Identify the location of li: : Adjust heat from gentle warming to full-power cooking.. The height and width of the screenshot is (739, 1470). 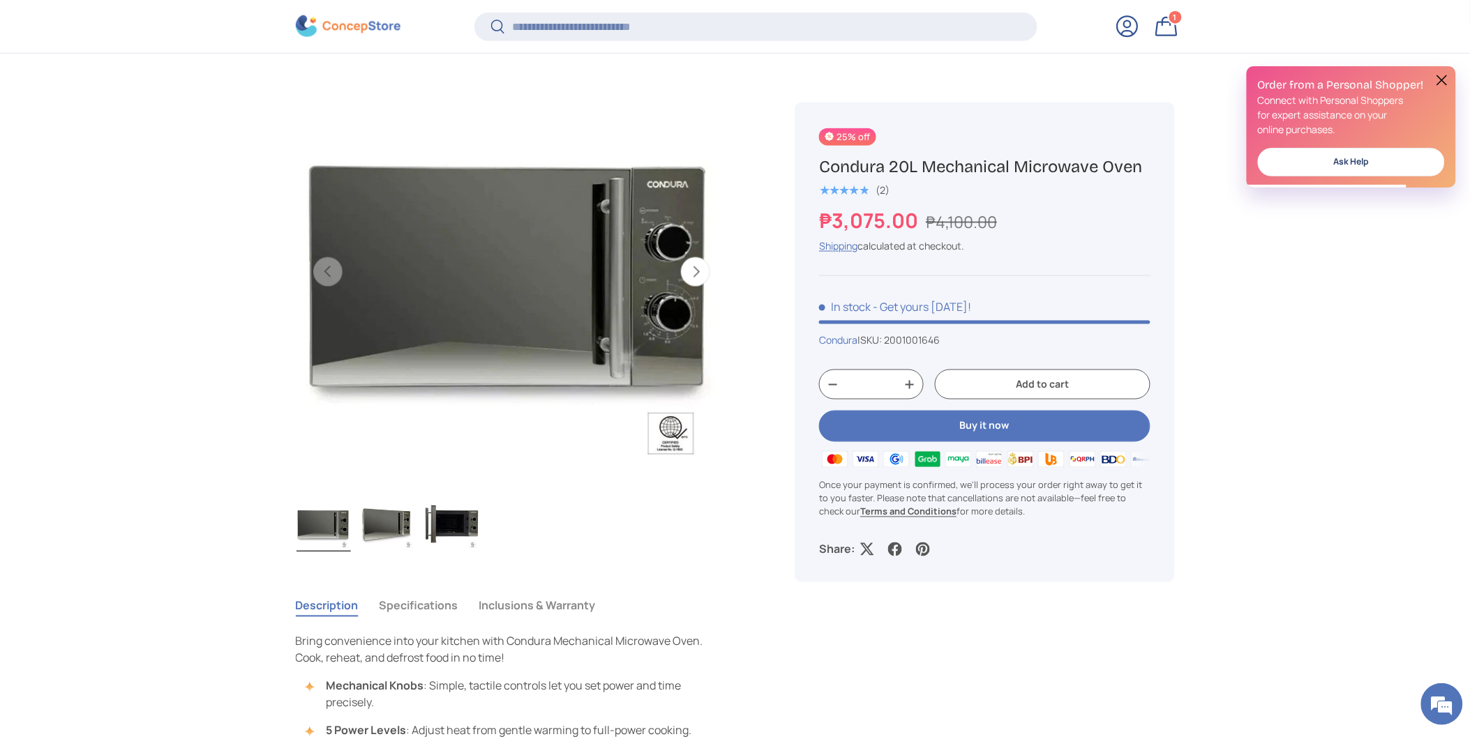
(519, 731).